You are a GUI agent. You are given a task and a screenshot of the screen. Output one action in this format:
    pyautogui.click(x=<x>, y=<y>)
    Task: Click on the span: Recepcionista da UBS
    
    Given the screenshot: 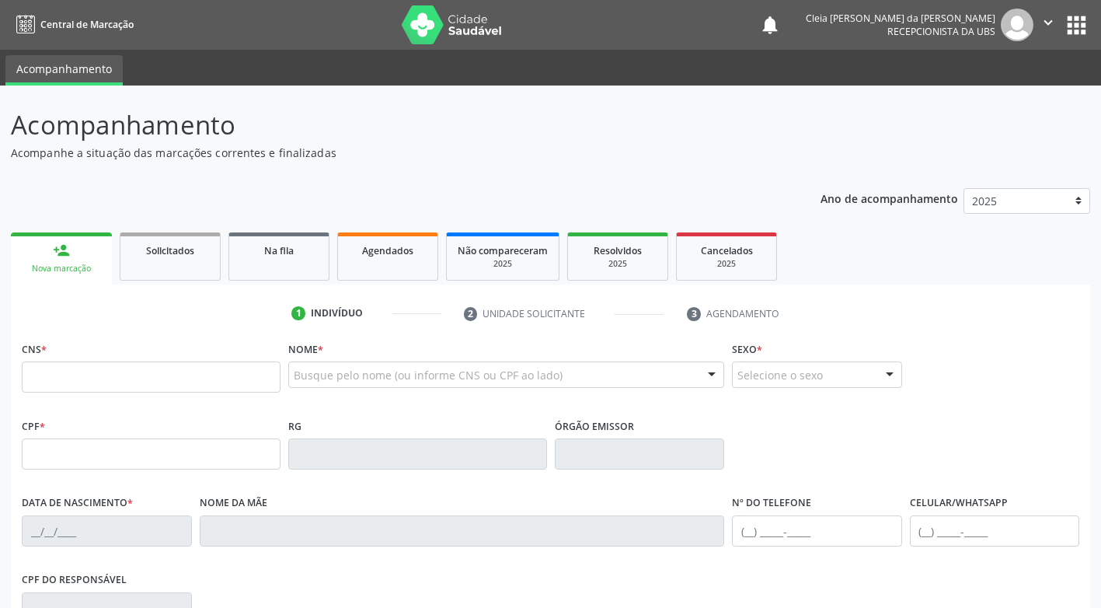 What is the action you would take?
    pyautogui.click(x=941, y=31)
    